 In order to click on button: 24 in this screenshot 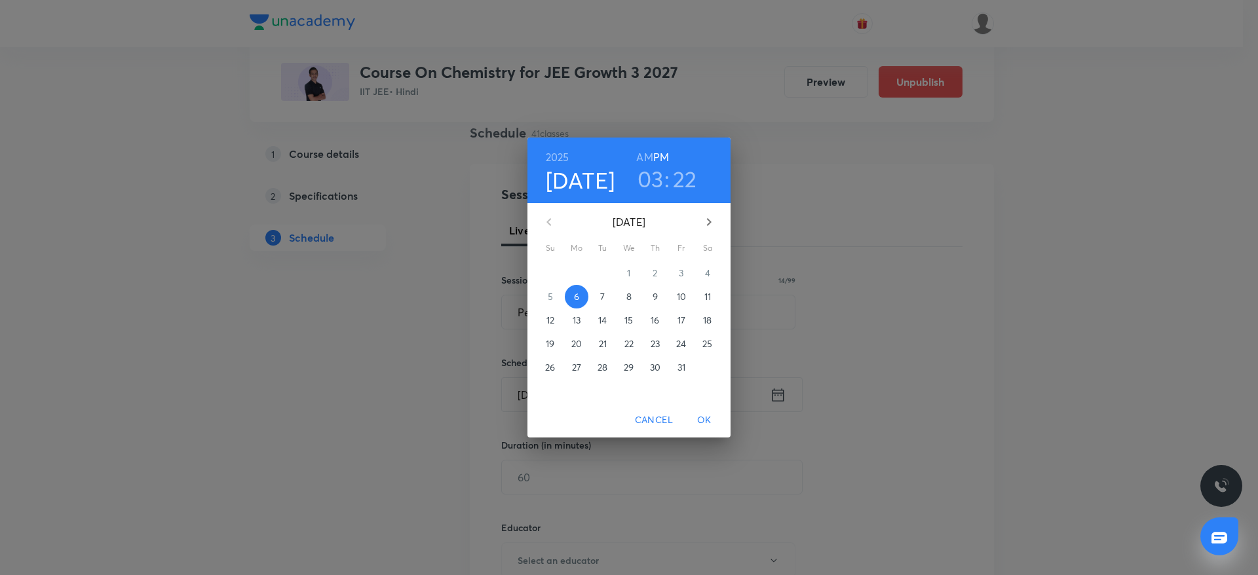, I will do `click(681, 344)`.